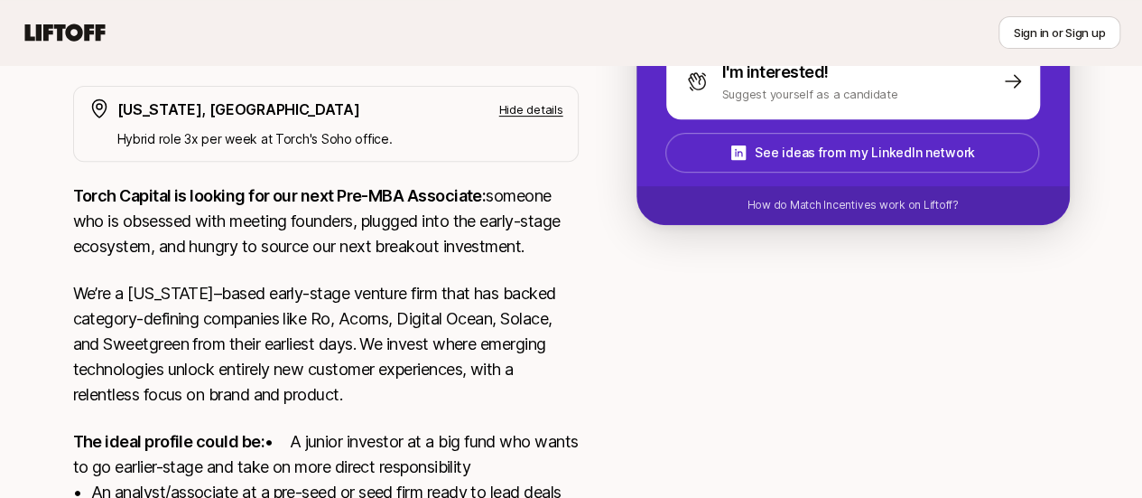 Image resolution: width=1142 pixels, height=498 pixels. I want to click on p: See ideas from my LinkedIn network, so click(864, 153).